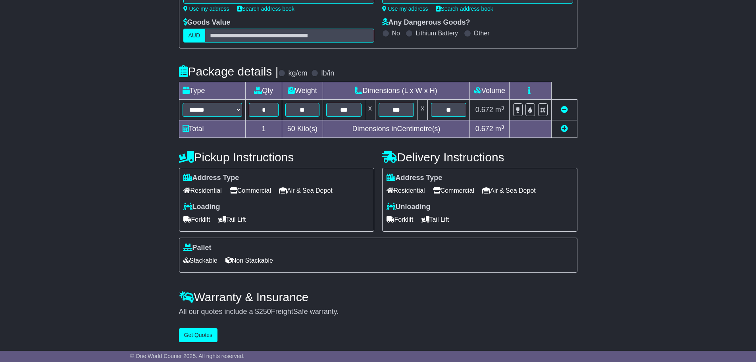 The width and height of the screenshot is (756, 362). Describe the element at coordinates (378, 312) in the screenshot. I see `div: All our quotes include a $ FreightSafe warranty.` at that location.